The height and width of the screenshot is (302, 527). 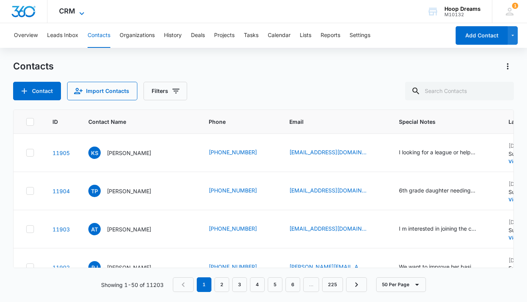 I want to click on button: Leads Inbox, so click(x=63, y=35).